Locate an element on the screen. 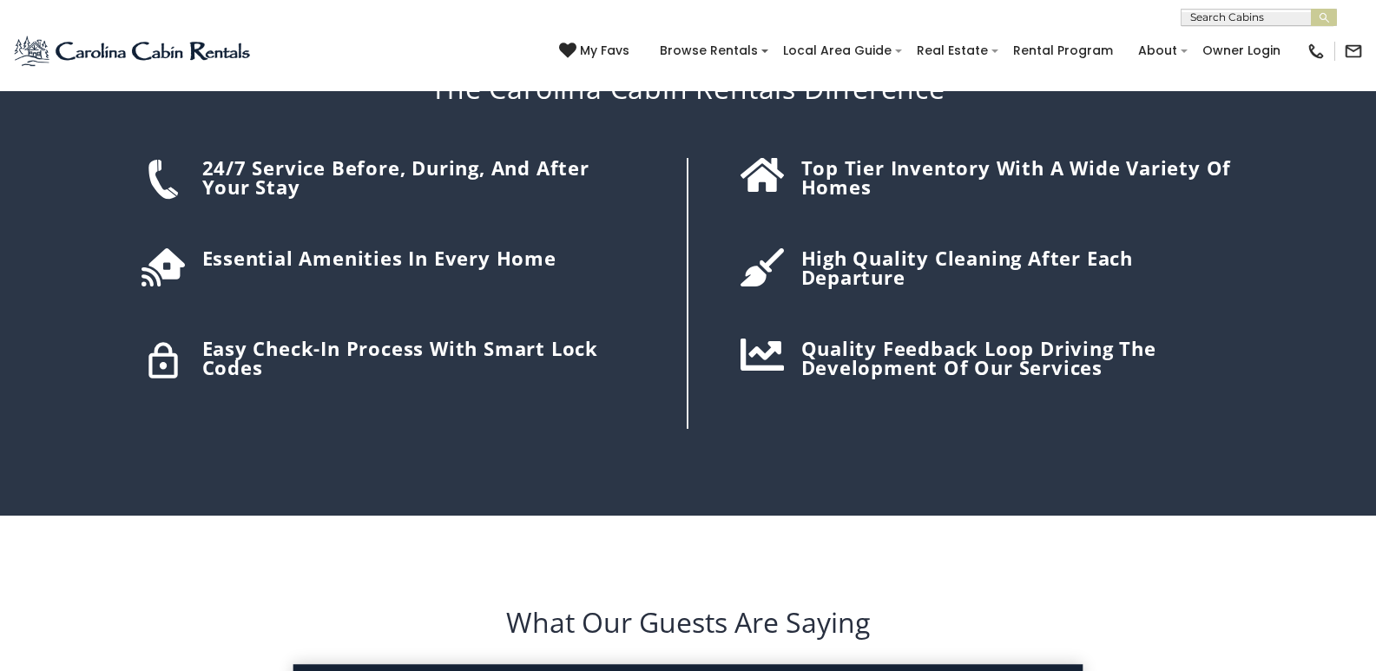 The width and height of the screenshot is (1376, 671). img: phone-regular-black.png is located at coordinates (1316, 51).